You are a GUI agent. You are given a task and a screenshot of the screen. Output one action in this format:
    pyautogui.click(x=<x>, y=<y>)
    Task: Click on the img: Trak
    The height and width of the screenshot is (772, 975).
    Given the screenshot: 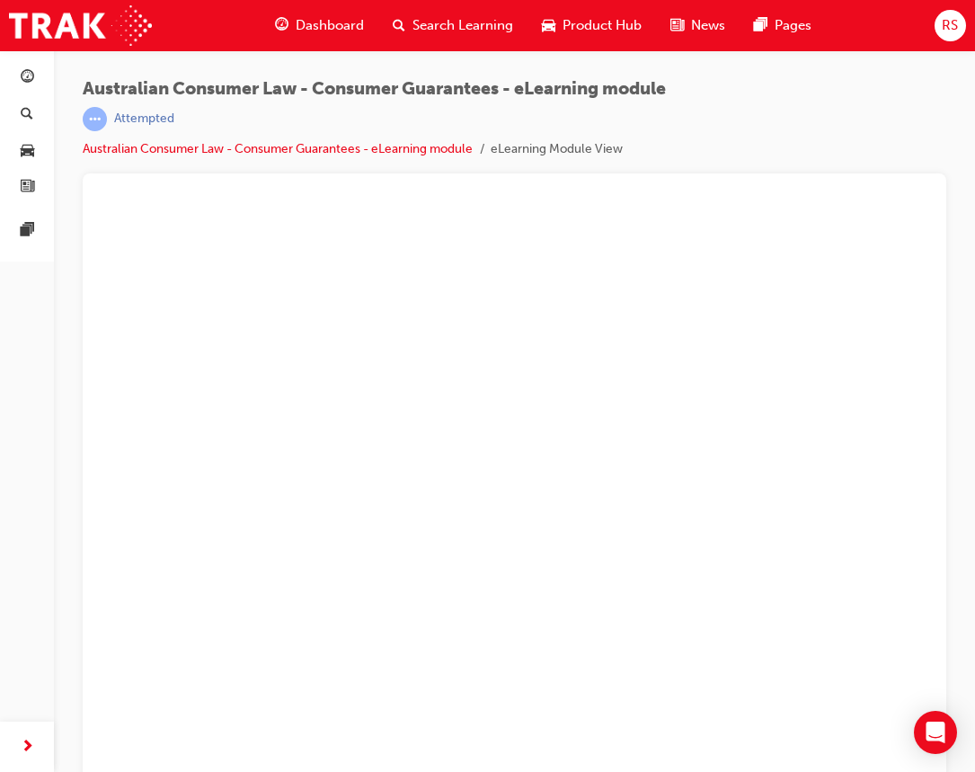 What is the action you would take?
    pyautogui.click(x=80, y=25)
    